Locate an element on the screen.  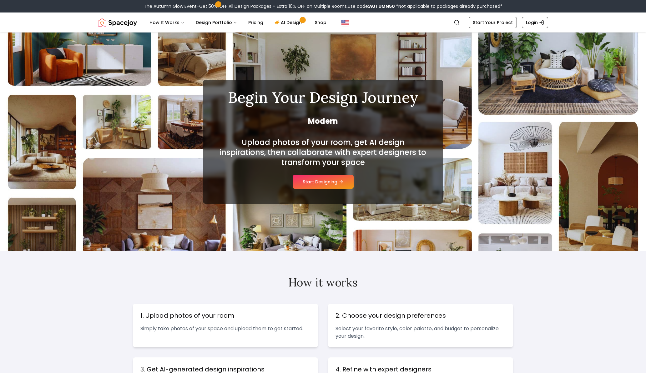
nav: Main is located at coordinates (238, 22).